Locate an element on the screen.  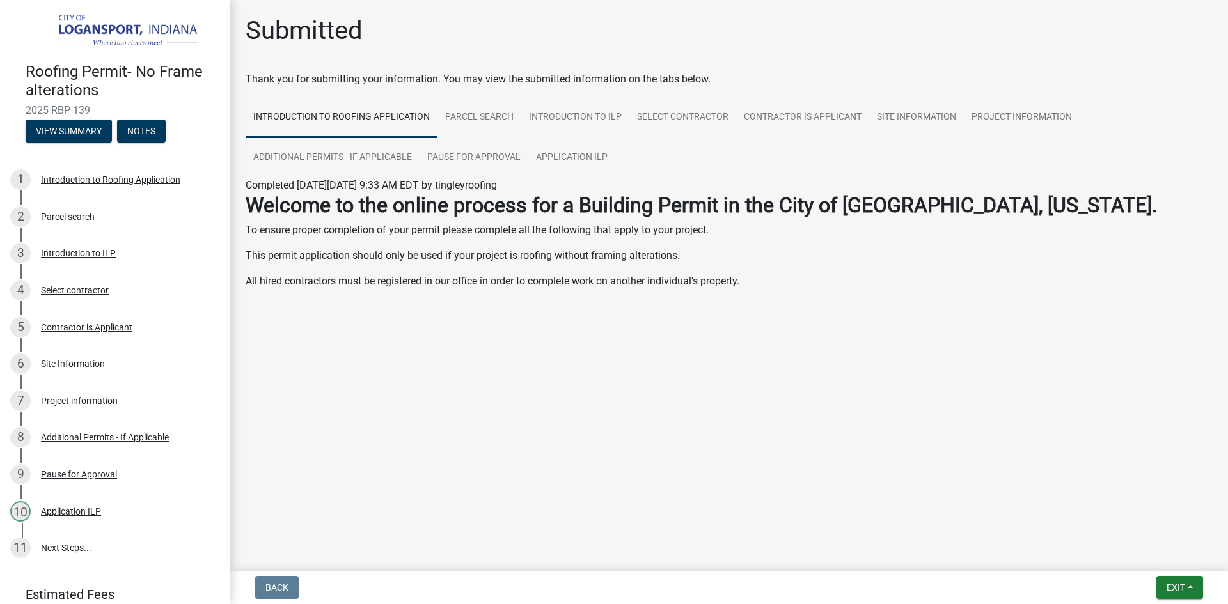
div: 10 is located at coordinates (20, 512).